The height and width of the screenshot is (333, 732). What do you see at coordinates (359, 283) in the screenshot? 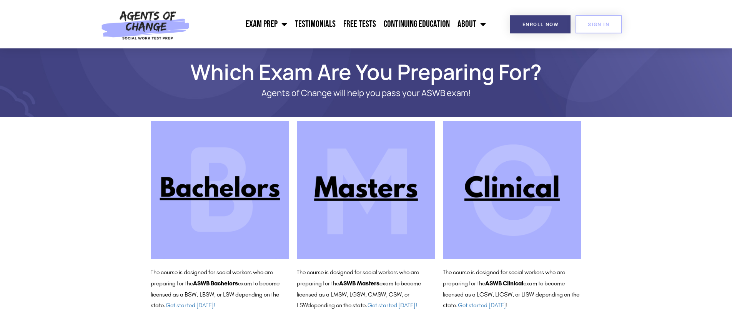
I see `b: ASWB Masters` at bounding box center [359, 283].